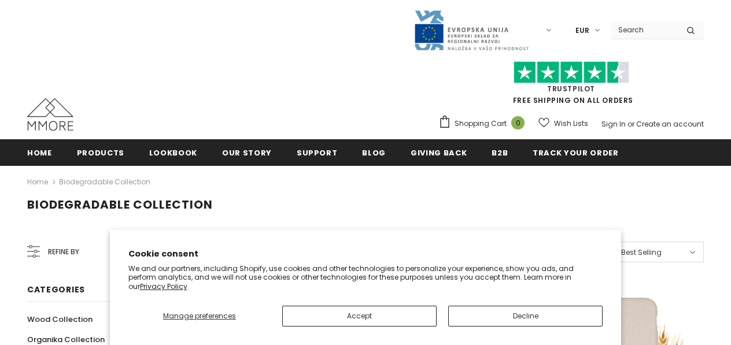 The image size is (731, 345). What do you see at coordinates (572, 72) in the screenshot?
I see `img: Trust Pilot Stars` at bounding box center [572, 72].